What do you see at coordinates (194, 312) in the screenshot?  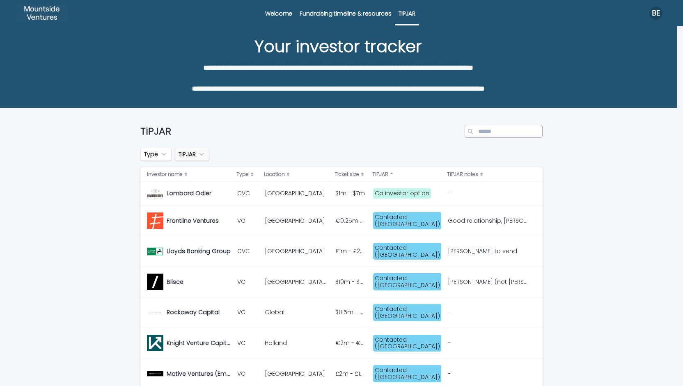 I see `p: Rockaway Capital` at bounding box center [194, 312].